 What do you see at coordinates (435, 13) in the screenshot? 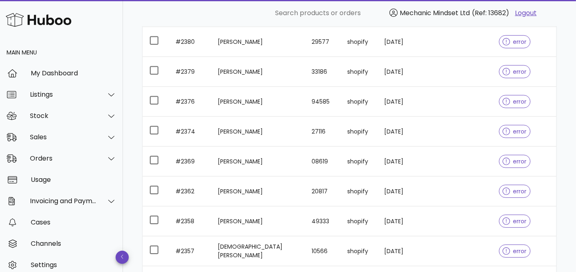
I see `span: Mechanic Mindset Ltd` at bounding box center [435, 13].